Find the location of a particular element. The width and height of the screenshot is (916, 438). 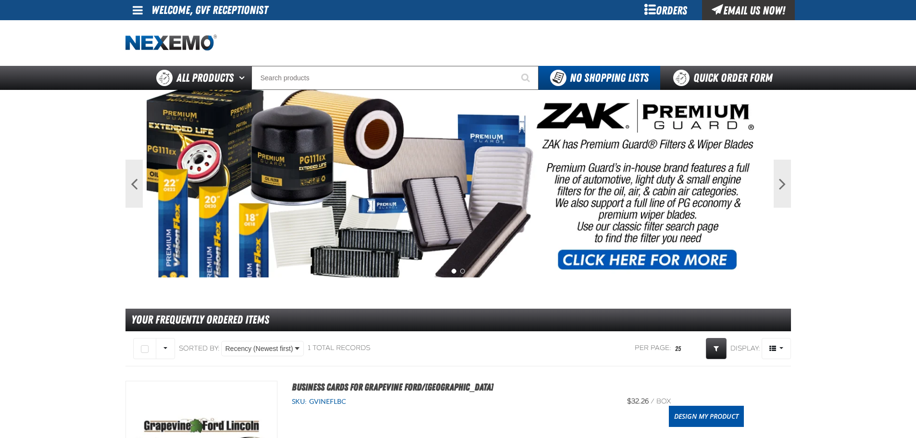

span: Product Grid Views Toolbar is located at coordinates (776, 349).